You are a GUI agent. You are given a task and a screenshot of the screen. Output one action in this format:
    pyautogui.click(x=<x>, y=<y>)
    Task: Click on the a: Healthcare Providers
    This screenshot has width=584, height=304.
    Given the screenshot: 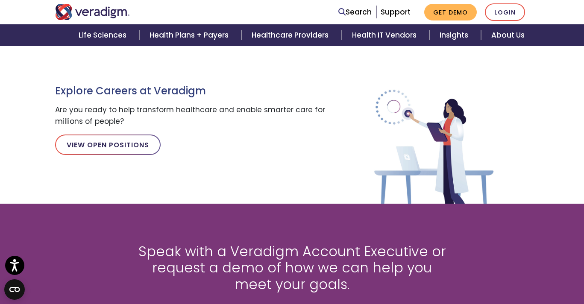 What is the action you would take?
    pyautogui.click(x=292, y=35)
    